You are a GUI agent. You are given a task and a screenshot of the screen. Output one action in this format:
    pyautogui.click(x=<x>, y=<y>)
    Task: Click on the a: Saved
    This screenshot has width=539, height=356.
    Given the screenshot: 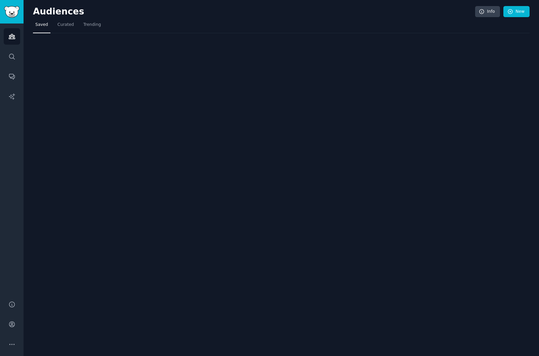 What is the action you would take?
    pyautogui.click(x=42, y=26)
    